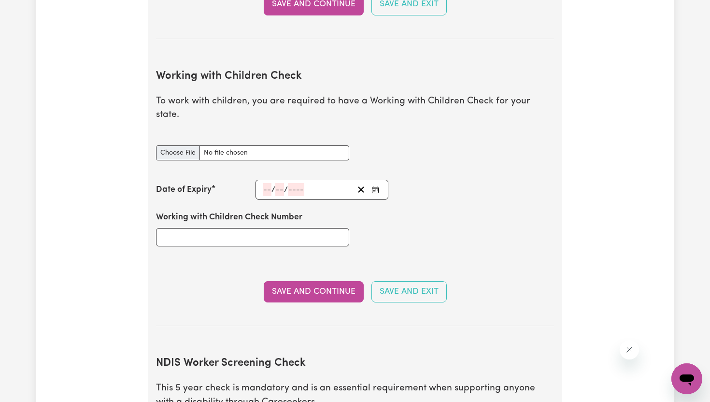  I want to click on label: Working with Children Check Number, so click(229, 217).